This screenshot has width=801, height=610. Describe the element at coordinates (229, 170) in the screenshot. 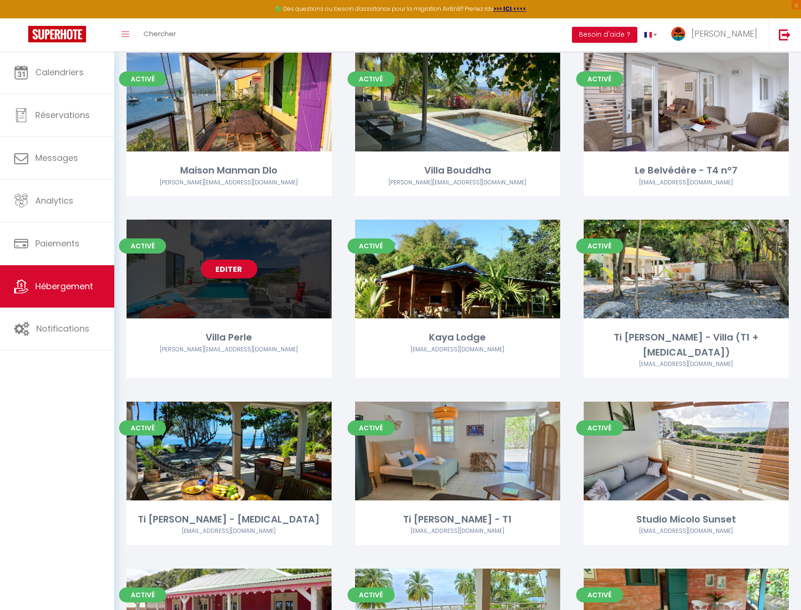

I see `div: Maison Manman Dlo` at that location.